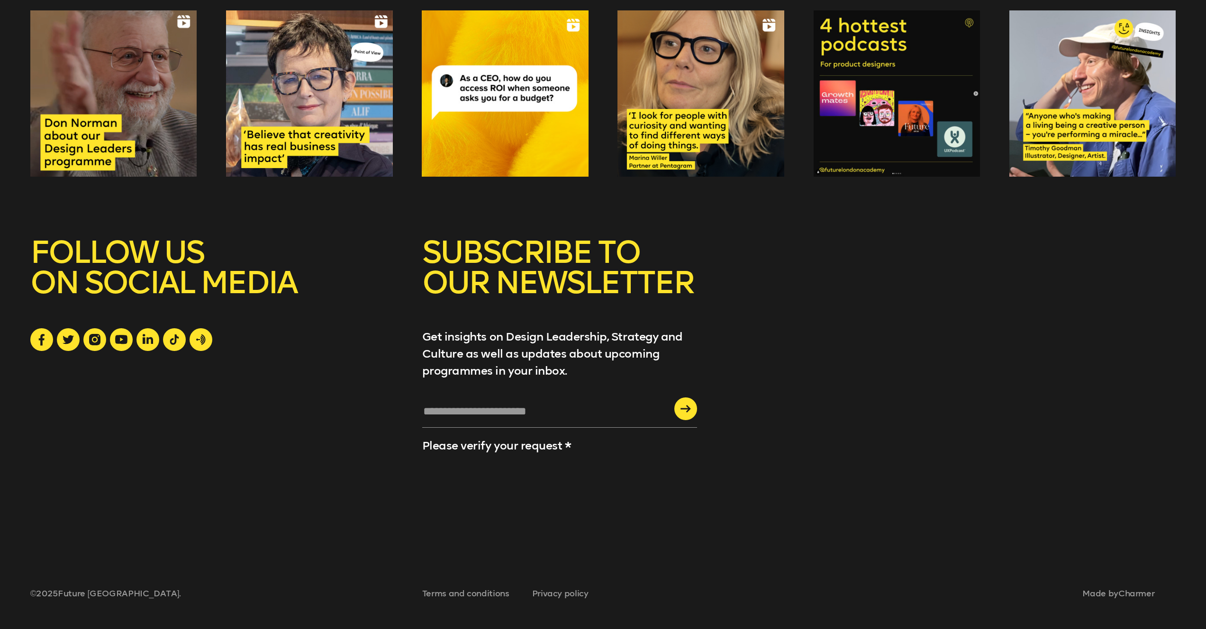 The width and height of the screenshot is (1206, 629). I want to click on h5: SUBSCRIBE TO OUR NEWSLETTER, so click(560, 283).